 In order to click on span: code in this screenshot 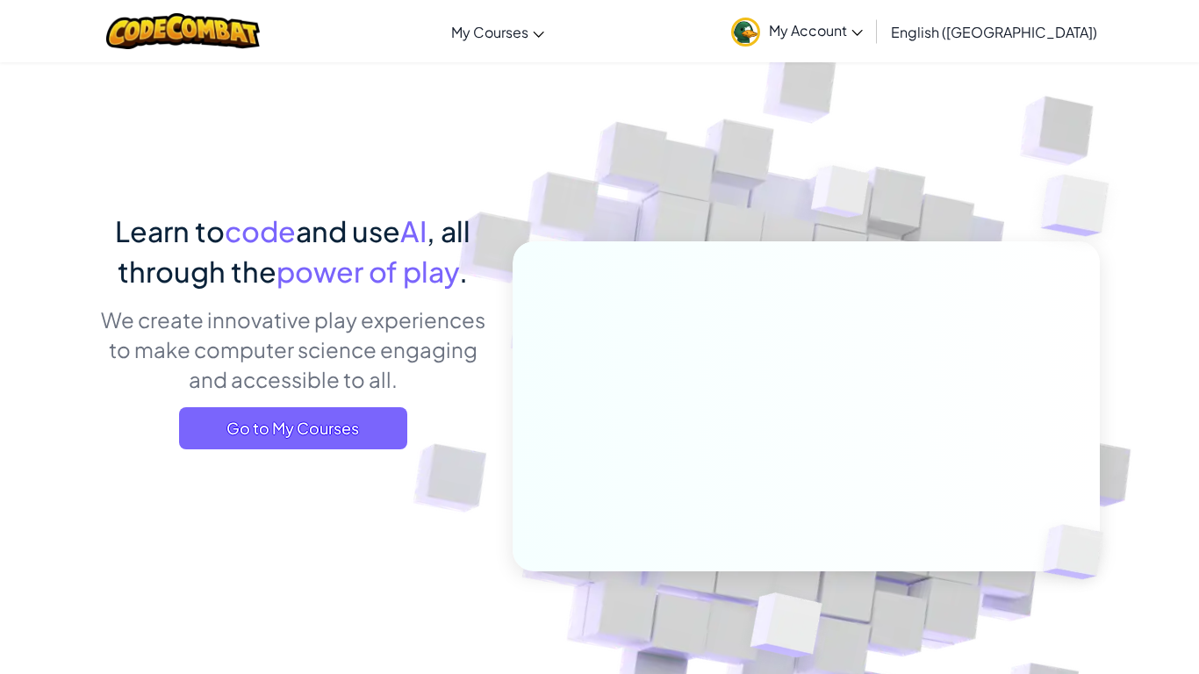, I will do `click(260, 231)`.